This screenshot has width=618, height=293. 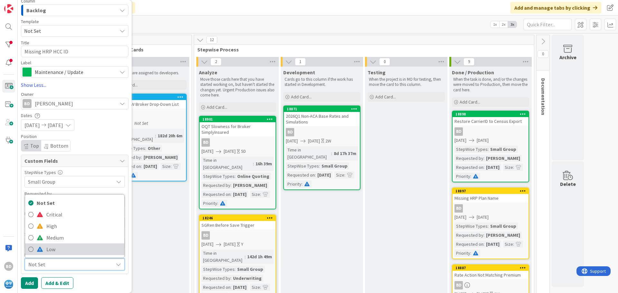 What do you see at coordinates (470, 102) in the screenshot?
I see `span: Add Card...` at bounding box center [470, 102].